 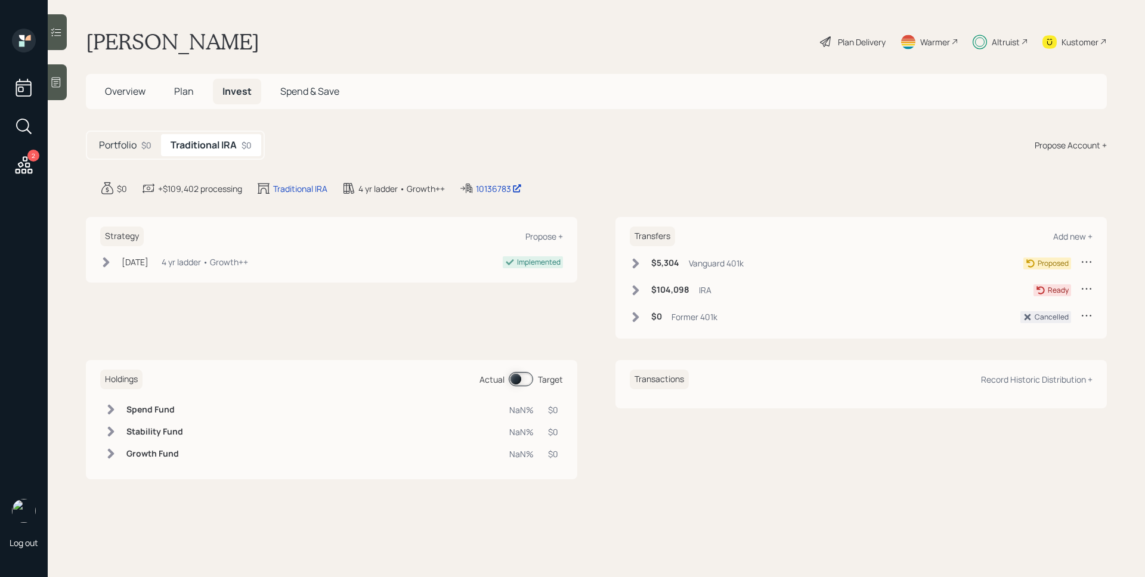 What do you see at coordinates (1058, 290) in the screenshot?
I see `div: Ready` at bounding box center [1058, 290].